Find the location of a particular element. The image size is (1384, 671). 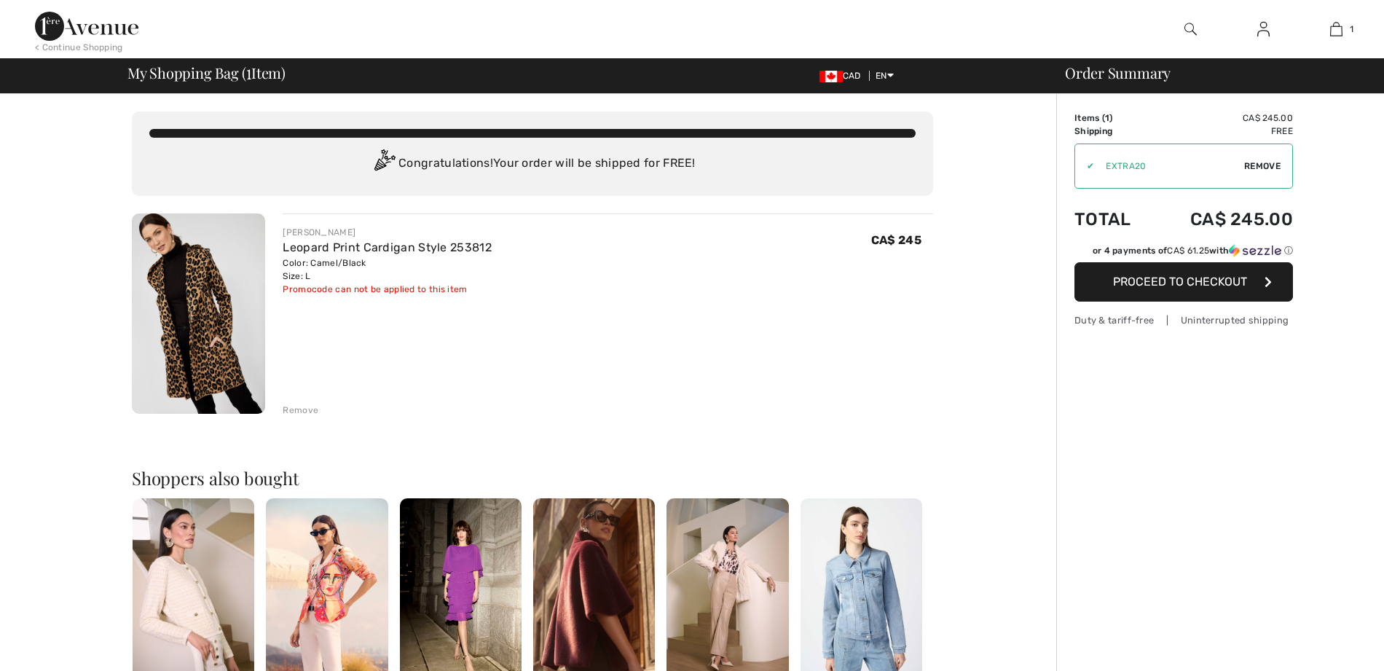

span: CA$ 245 is located at coordinates (896, 240).